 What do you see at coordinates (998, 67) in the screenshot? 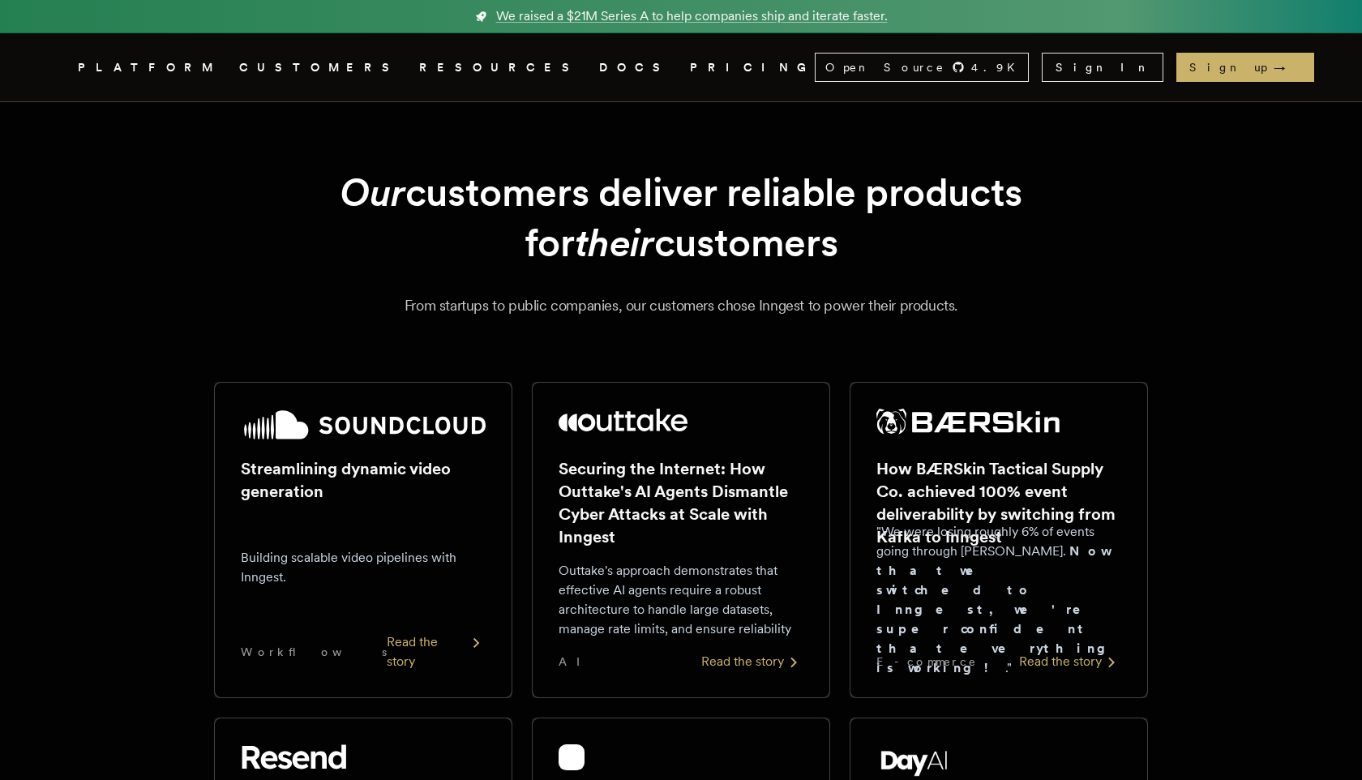
I see `span: 4.9 K` at bounding box center [998, 67].